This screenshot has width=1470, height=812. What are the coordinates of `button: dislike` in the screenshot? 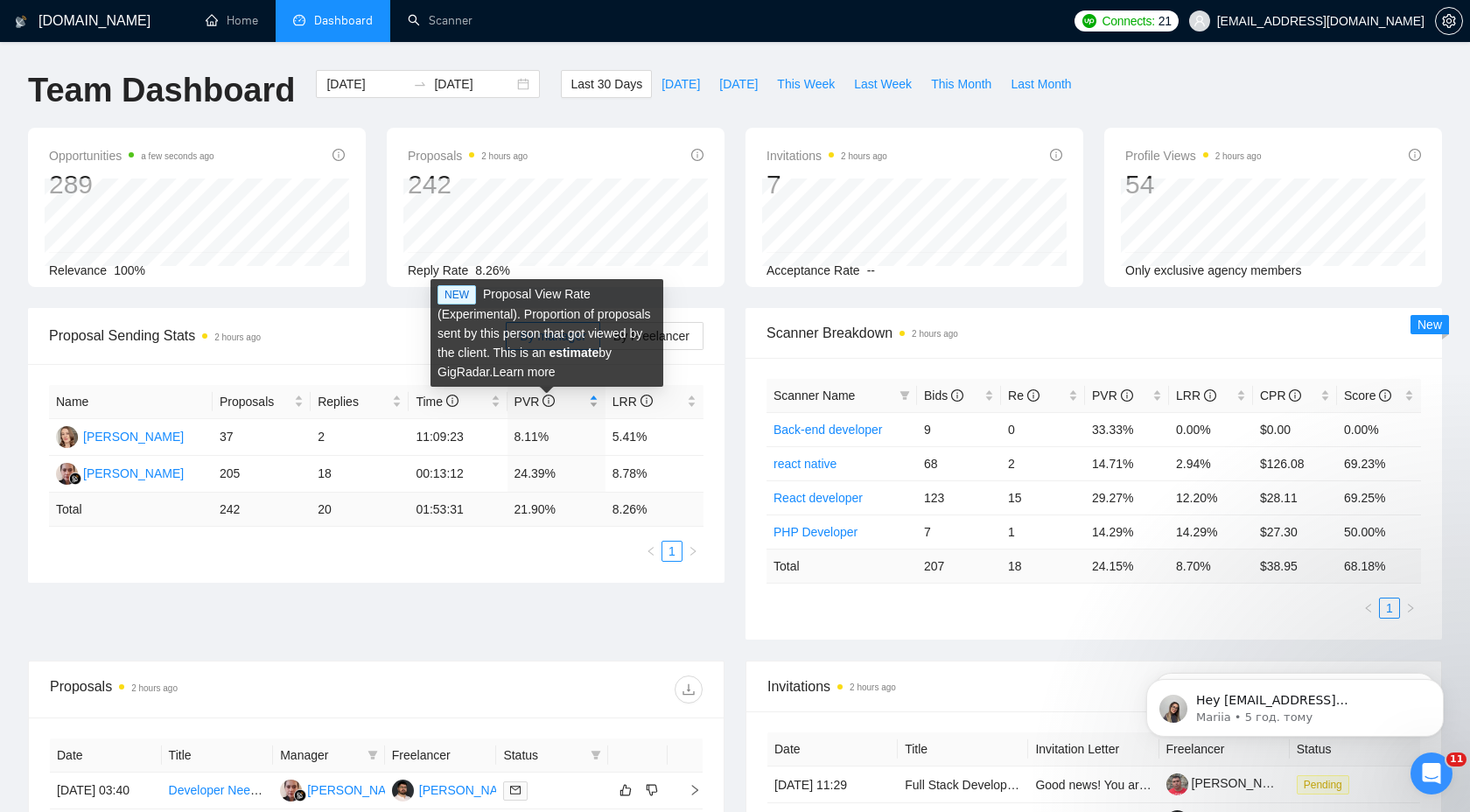 It's located at (652, 790).